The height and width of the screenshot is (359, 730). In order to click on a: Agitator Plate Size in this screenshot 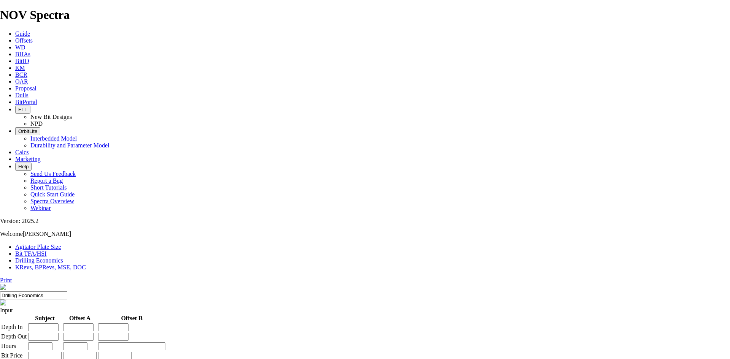, I will do `click(38, 247)`.